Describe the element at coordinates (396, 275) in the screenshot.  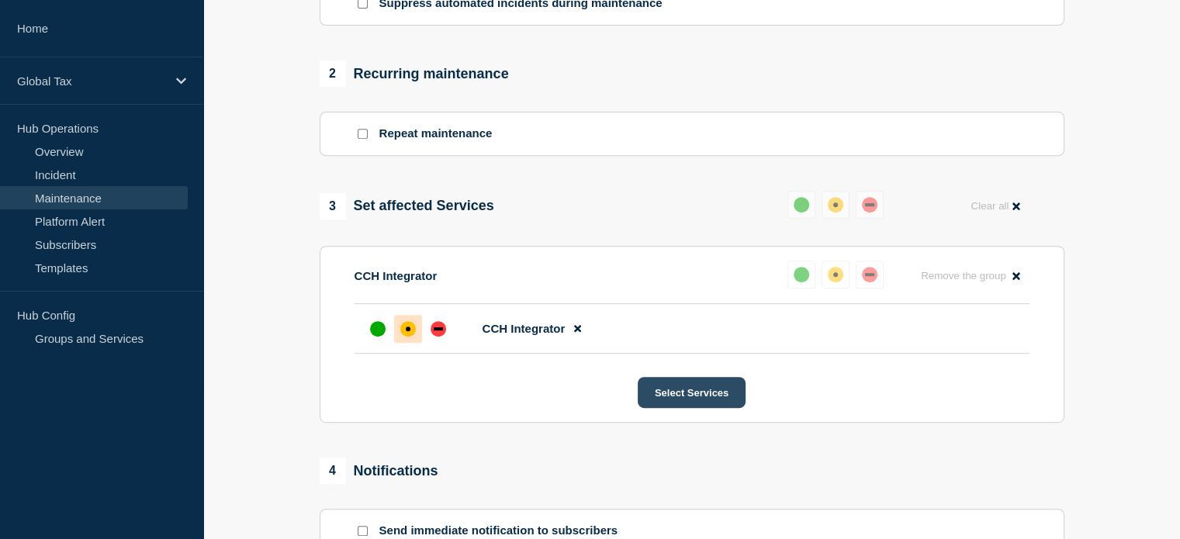
I see `p: CCH Integrator` at that location.